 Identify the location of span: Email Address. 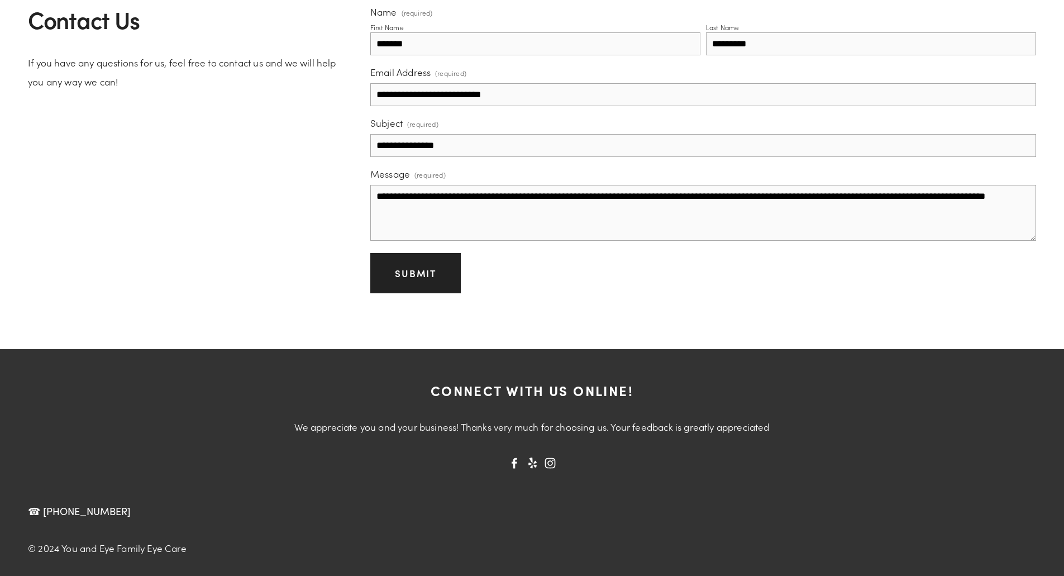
(400, 72).